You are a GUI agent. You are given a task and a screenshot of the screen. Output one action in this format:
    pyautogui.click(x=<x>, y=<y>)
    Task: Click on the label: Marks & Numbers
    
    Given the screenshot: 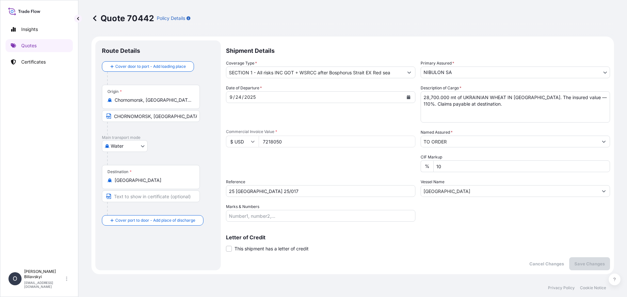 What is the action you would take?
    pyautogui.click(x=243, y=207)
    